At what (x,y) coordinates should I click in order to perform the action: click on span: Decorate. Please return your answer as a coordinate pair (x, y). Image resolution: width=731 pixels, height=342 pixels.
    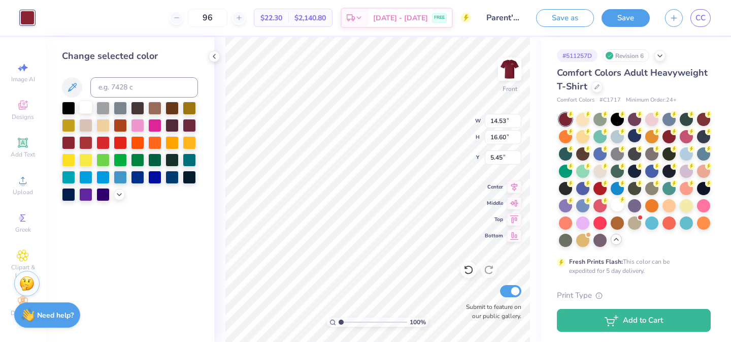
    Looking at the image, I should click on (23, 313).